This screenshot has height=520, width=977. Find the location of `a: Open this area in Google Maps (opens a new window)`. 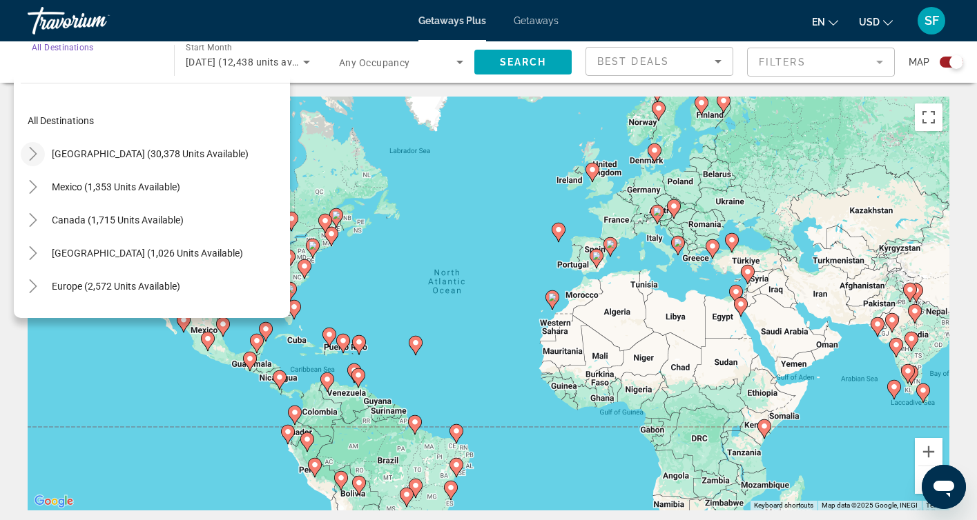

a: Open this area in Google Maps (opens a new window) is located at coordinates (54, 502).